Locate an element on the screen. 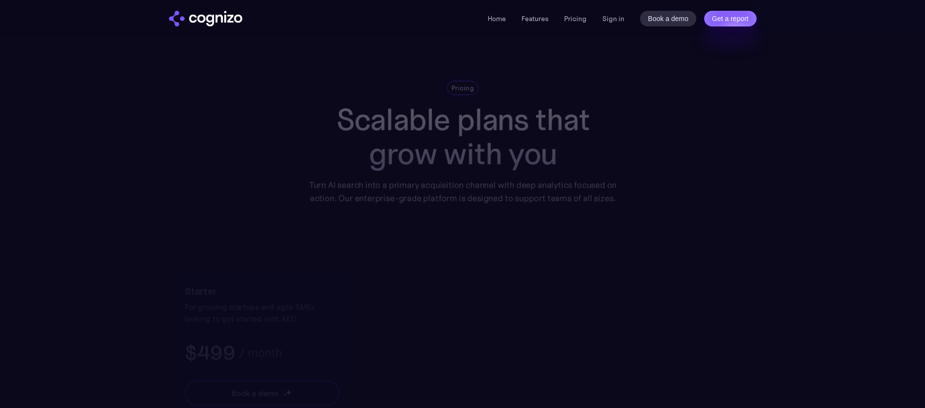  div: Book a demo is located at coordinates (255, 393).